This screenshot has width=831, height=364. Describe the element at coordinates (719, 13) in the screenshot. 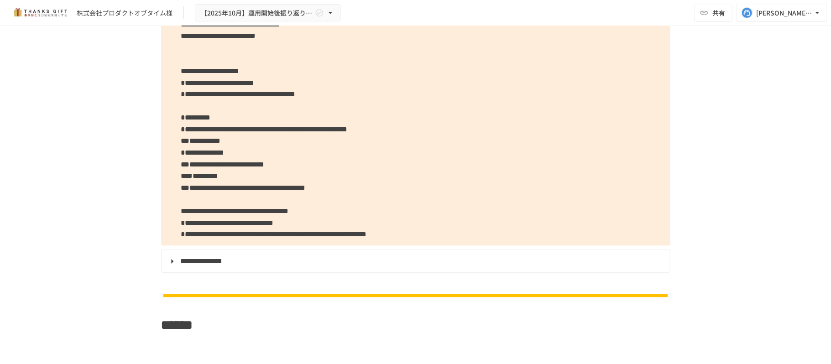

I see `span: 共有` at that location.